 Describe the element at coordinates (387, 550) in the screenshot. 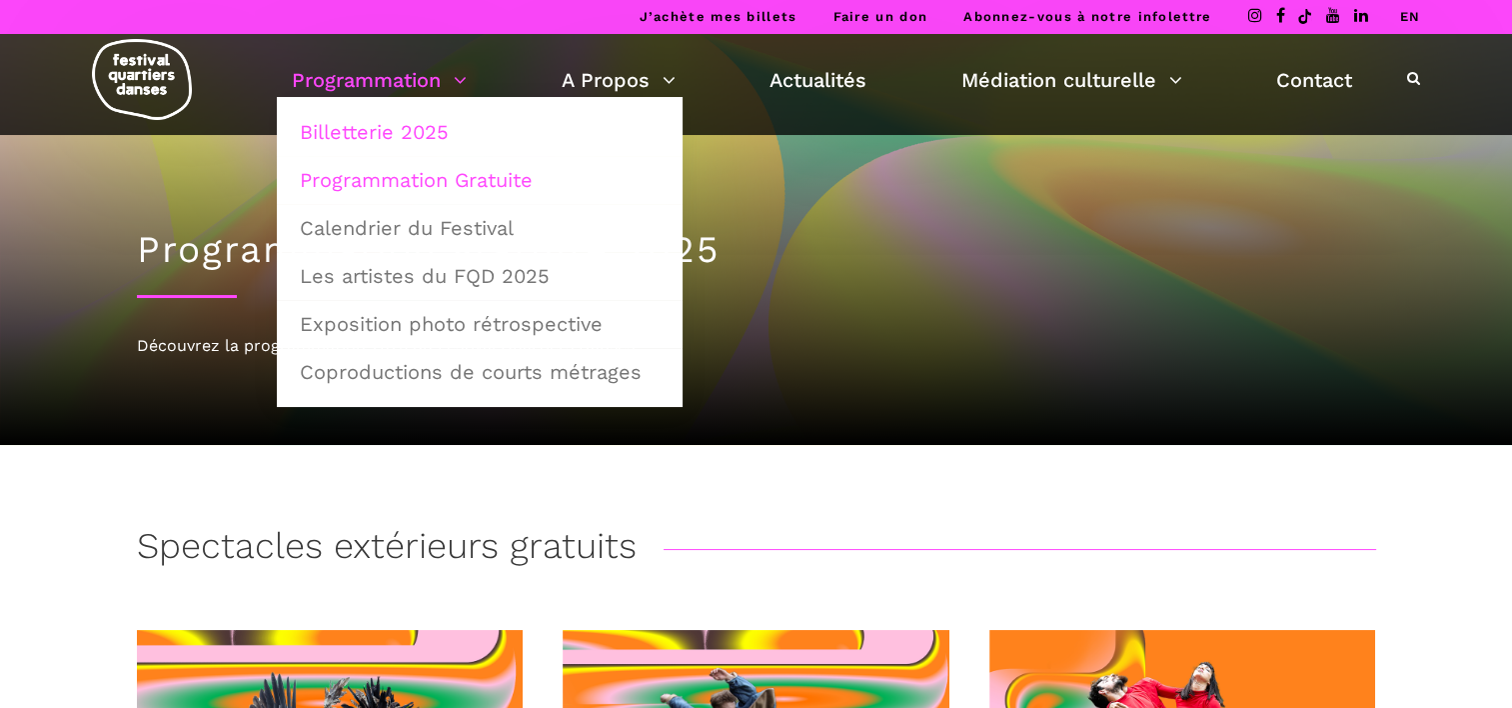

I see `h3: Spectacles extérieurs gratuits` at that location.